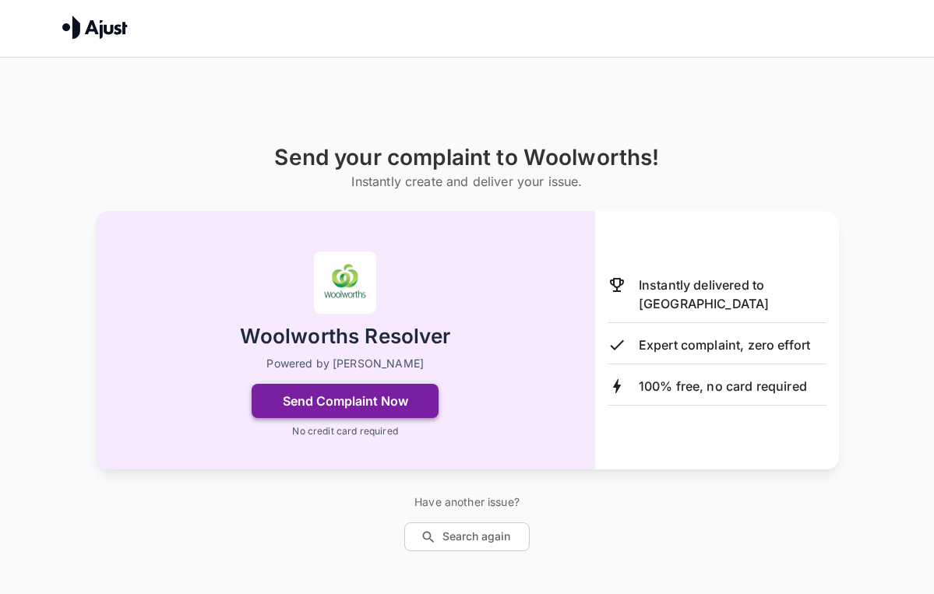 Image resolution: width=934 pixels, height=594 pixels. Describe the element at coordinates (95, 27) in the screenshot. I see `img: Ajust` at that location.